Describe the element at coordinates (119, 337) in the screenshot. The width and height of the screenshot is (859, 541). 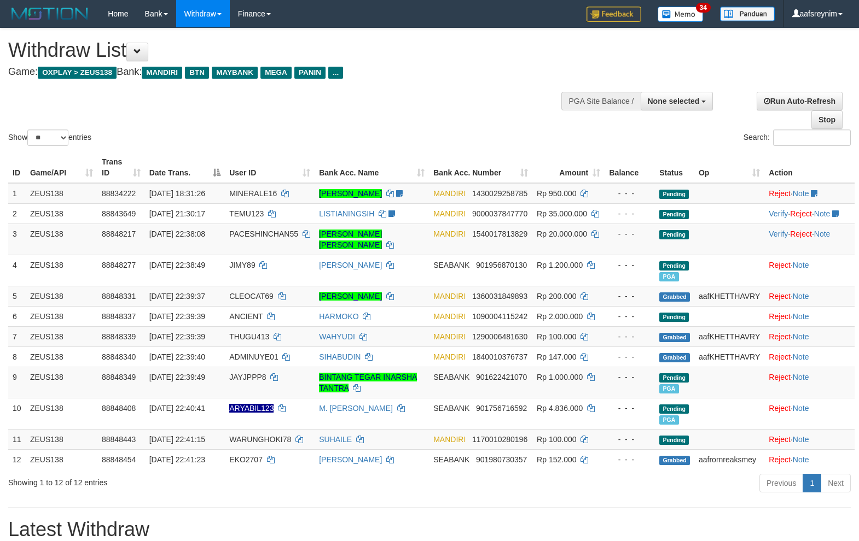
I see `span: 88848339` at that location.